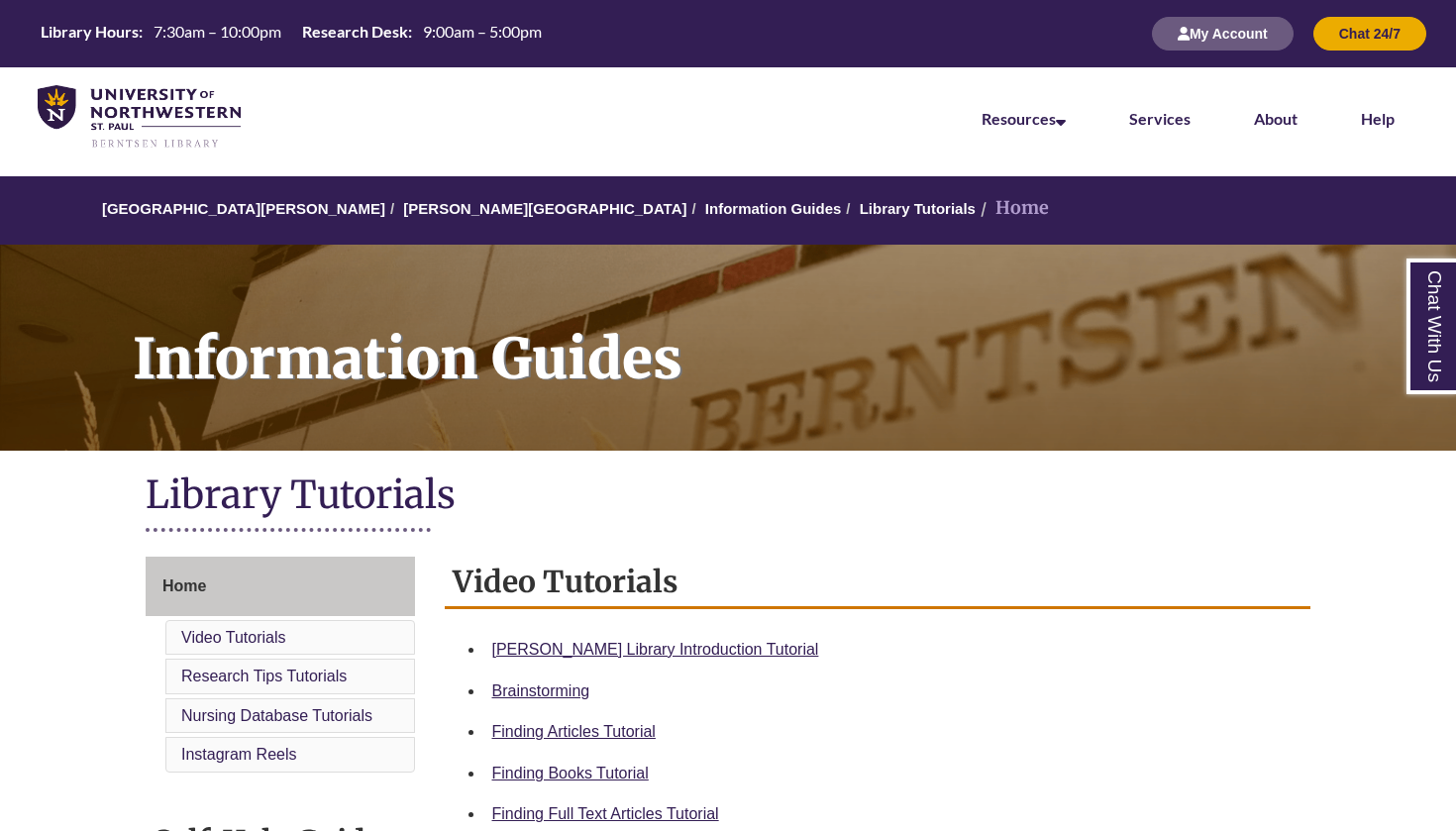 The height and width of the screenshot is (831, 1456). Describe the element at coordinates (264, 676) in the screenshot. I see `a: Research Tips Tutorials` at that location.